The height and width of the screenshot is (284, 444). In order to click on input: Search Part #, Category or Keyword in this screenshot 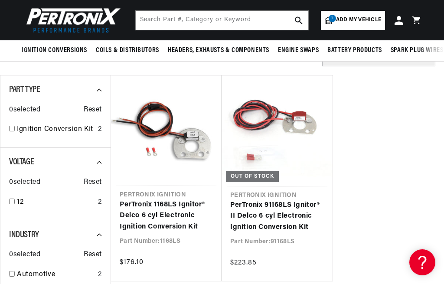, I will do `click(222, 20)`.